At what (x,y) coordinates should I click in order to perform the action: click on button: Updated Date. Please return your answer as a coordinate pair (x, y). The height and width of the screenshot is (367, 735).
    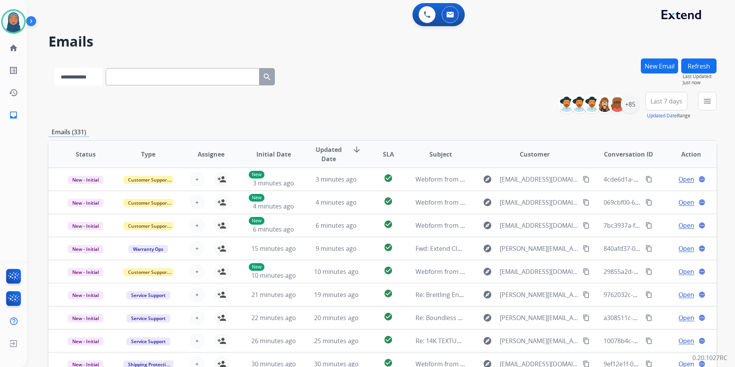
    Looking at the image, I should click on (662, 116).